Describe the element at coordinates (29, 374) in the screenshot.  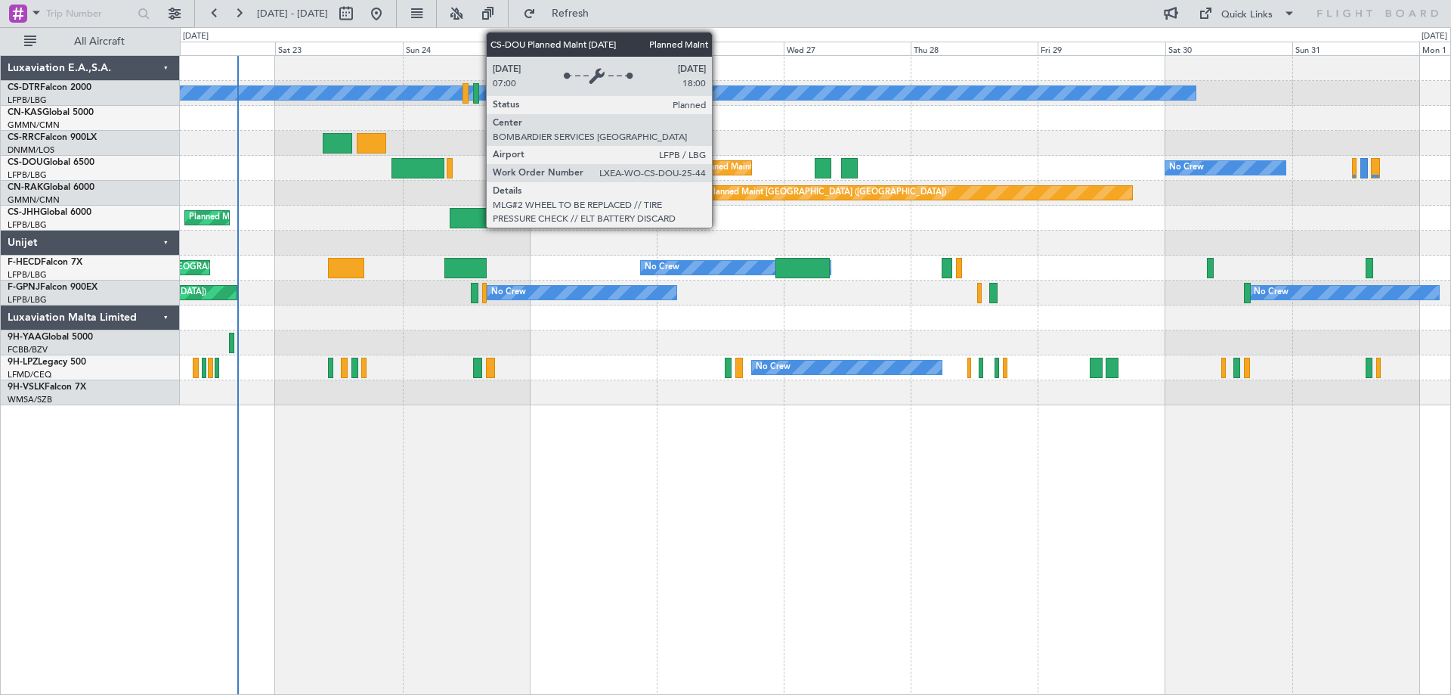
I see `a: LFMD/CEQ` at that location.